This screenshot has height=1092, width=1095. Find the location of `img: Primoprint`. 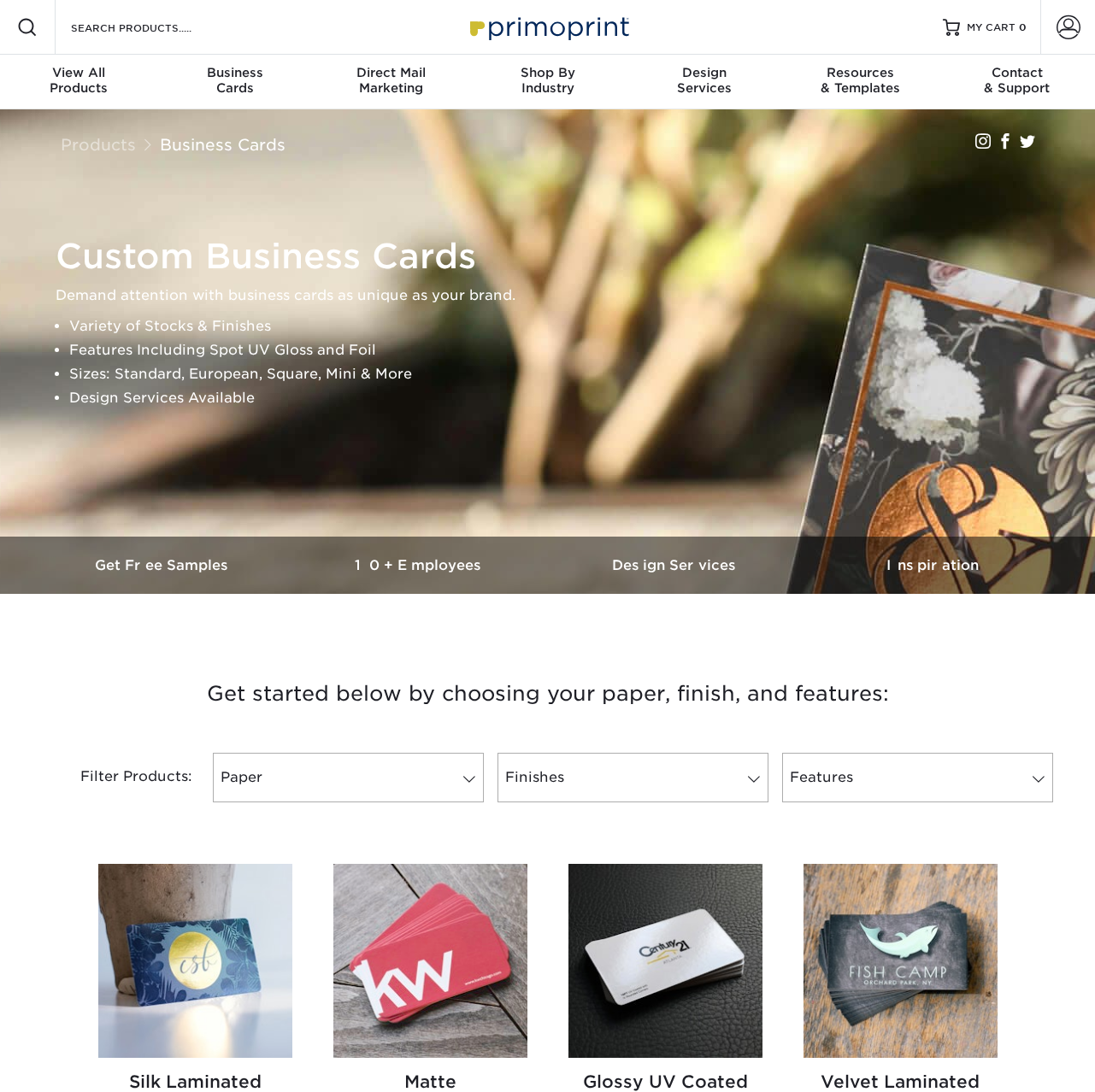

img: Primoprint is located at coordinates (548, 26).